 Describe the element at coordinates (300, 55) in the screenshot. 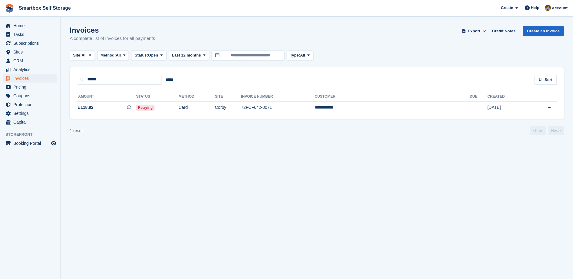

I see `button: Type: All` at that location.